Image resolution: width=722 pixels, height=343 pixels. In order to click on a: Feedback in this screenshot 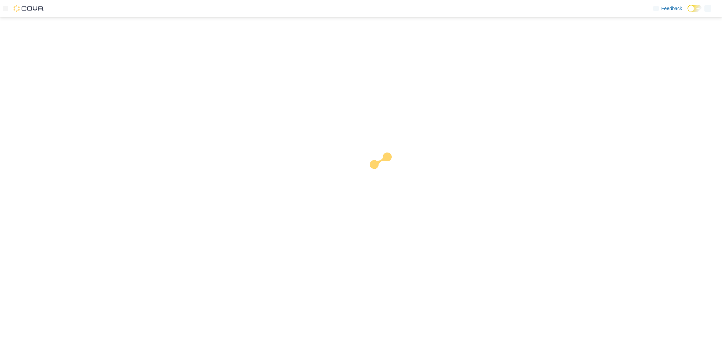, I will do `click(668, 8)`.